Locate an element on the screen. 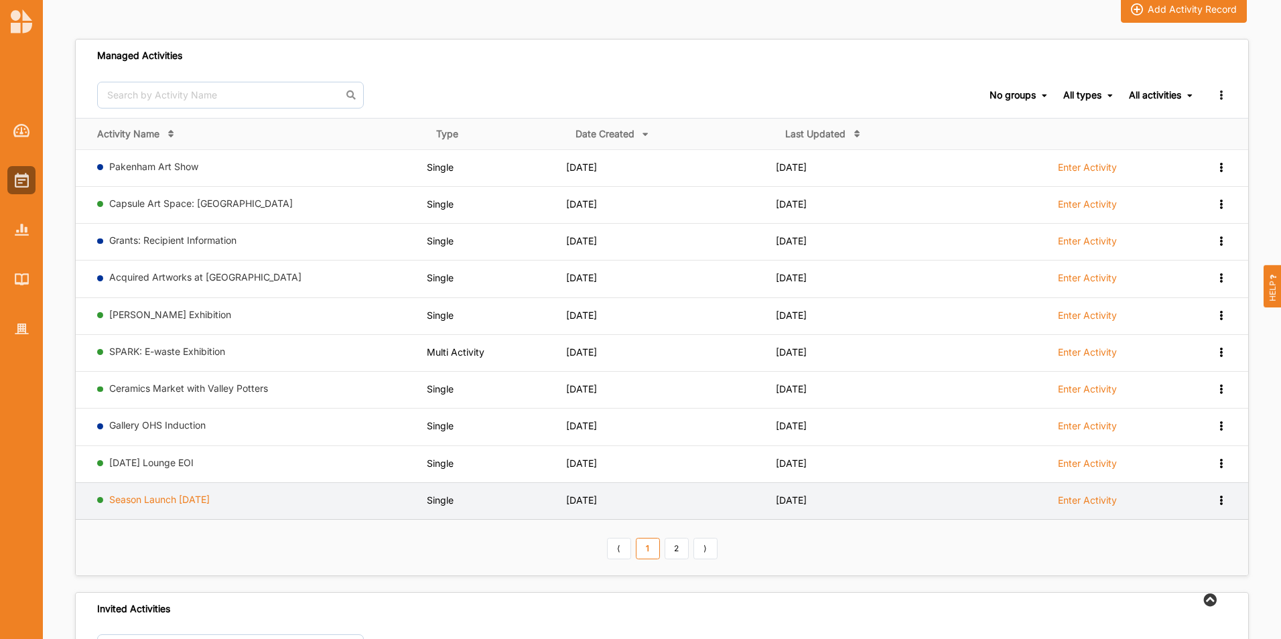  a: Dashboard is located at coordinates (21, 131).